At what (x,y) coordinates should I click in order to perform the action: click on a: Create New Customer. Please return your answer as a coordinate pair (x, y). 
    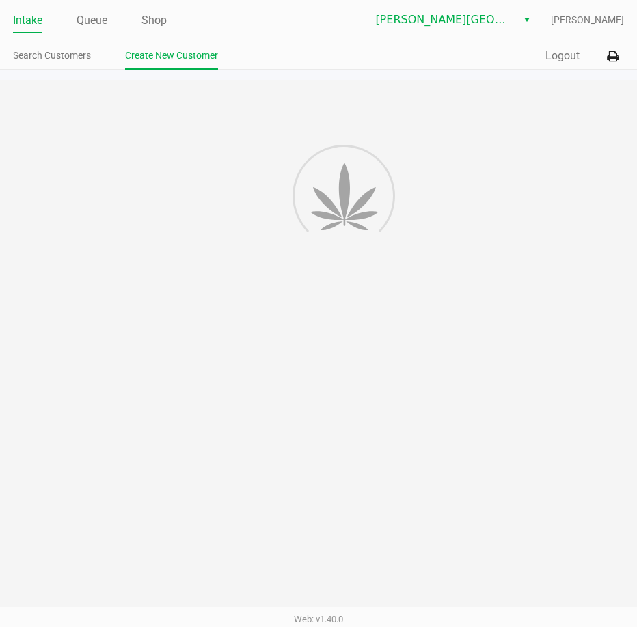
    Looking at the image, I should click on (171, 55).